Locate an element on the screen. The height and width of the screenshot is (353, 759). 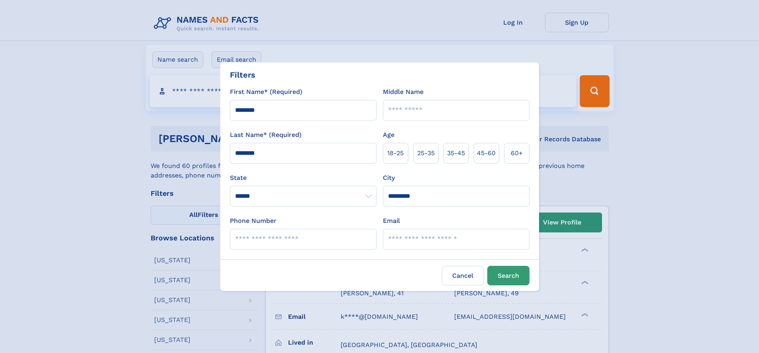
label: First Name* (Required) is located at coordinates (266, 92).